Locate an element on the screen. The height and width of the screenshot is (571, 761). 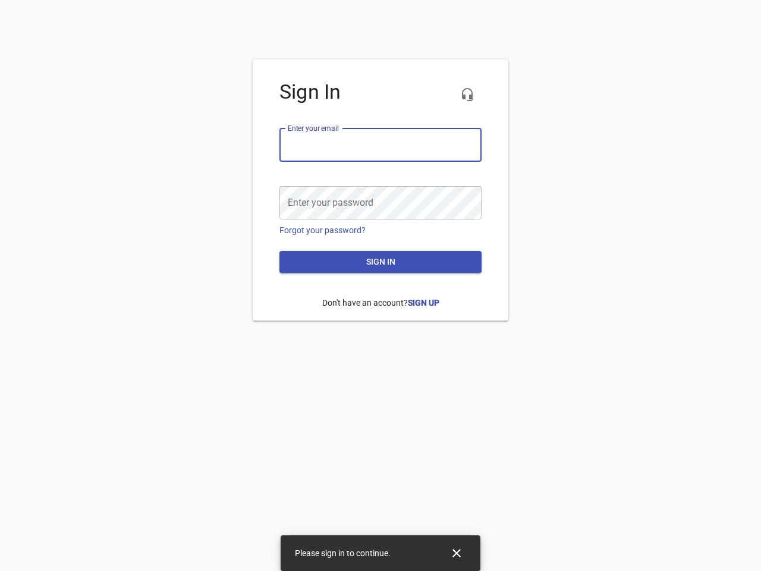
p: Don't have an account? is located at coordinates (380, 303).